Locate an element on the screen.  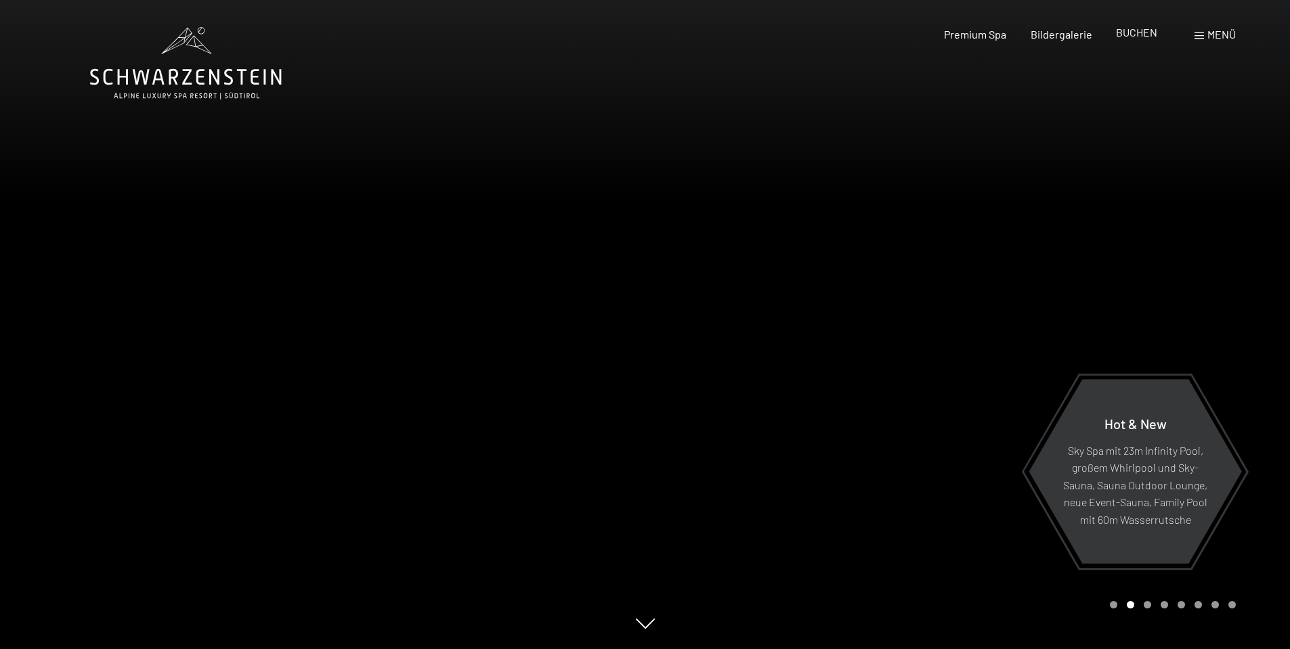
div: Carousel Page 4 is located at coordinates (1164, 605).